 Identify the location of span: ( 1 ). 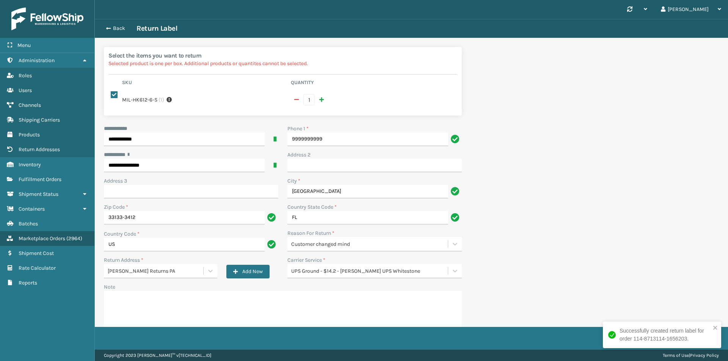
(161, 100).